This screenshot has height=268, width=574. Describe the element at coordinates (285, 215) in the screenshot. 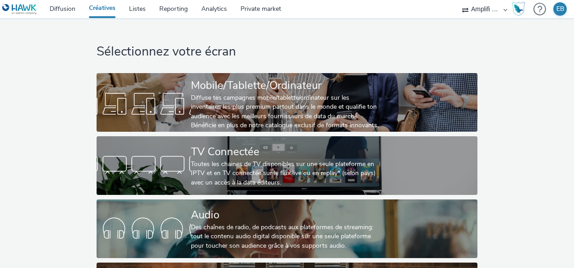

I see `div: Audio` at that location.